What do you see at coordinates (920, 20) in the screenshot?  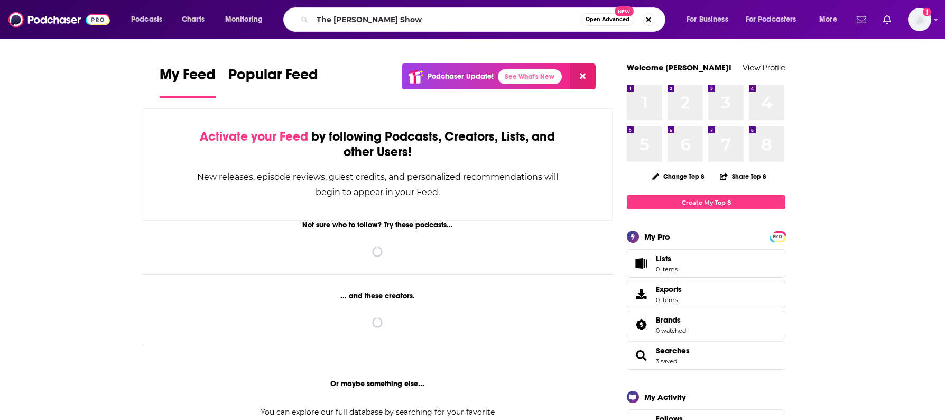 I see `button: Show profile menu` at bounding box center [920, 20].